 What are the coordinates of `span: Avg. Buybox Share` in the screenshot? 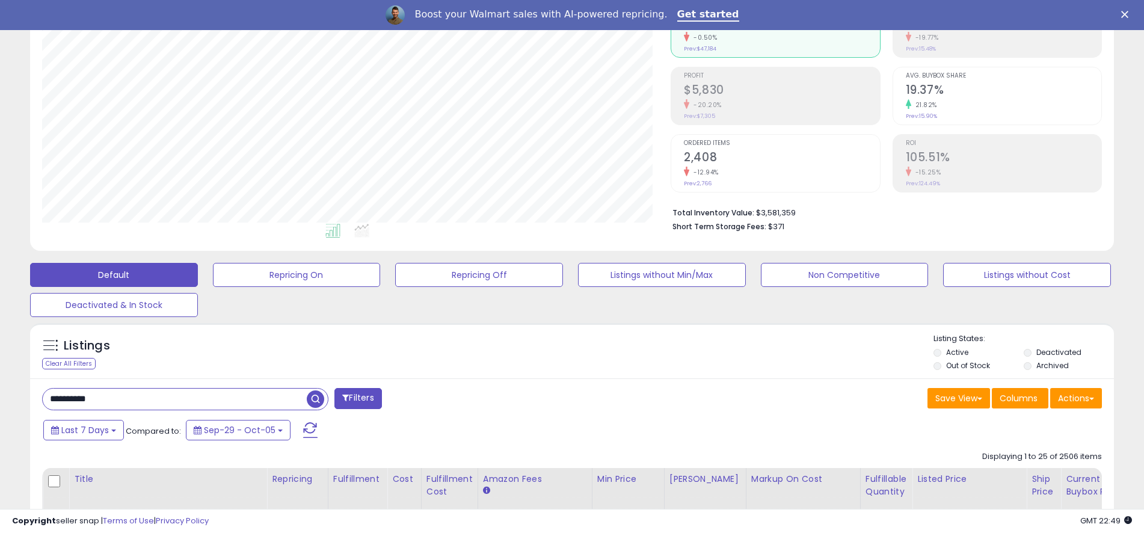 It's located at (1003, 76).